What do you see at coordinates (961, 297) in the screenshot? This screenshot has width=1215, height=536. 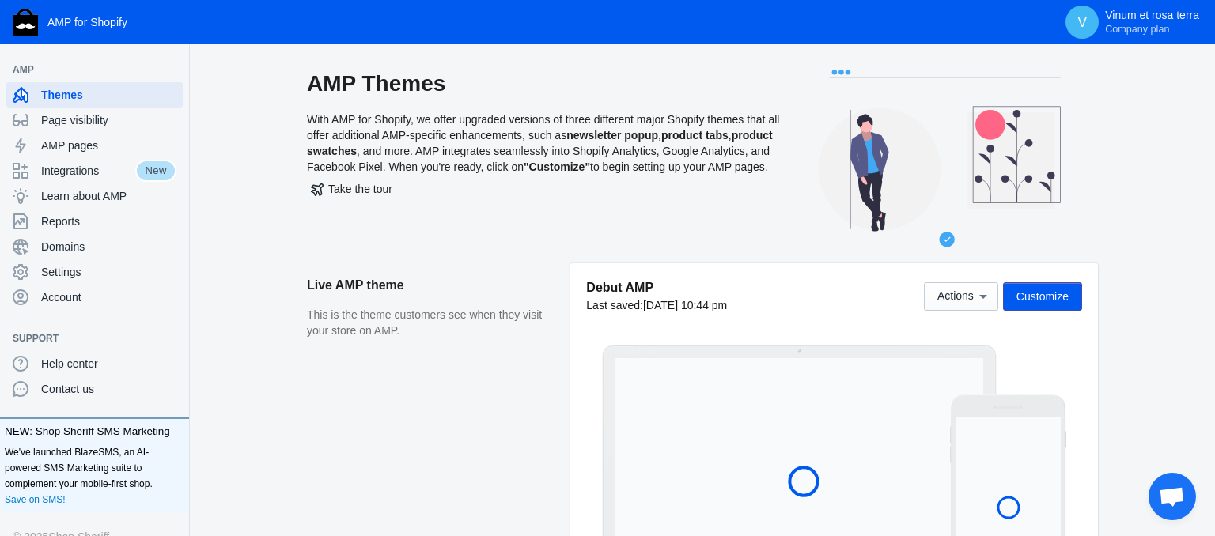 I see `button: Actions` at bounding box center [961, 297].